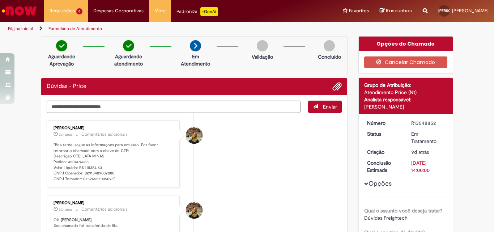  Describe the element at coordinates (20, 29) in the screenshot. I see `a: Página inicial` at that location.